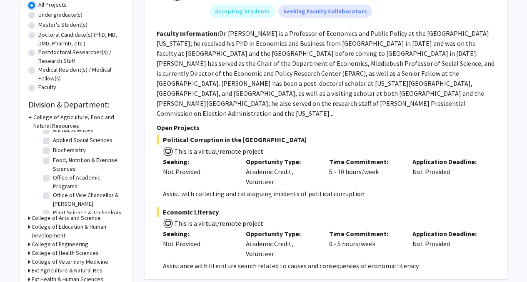 This screenshot has width=527, height=282. What do you see at coordinates (76, 105) in the screenshot?
I see `h2: Division & Department:` at bounding box center [76, 105].